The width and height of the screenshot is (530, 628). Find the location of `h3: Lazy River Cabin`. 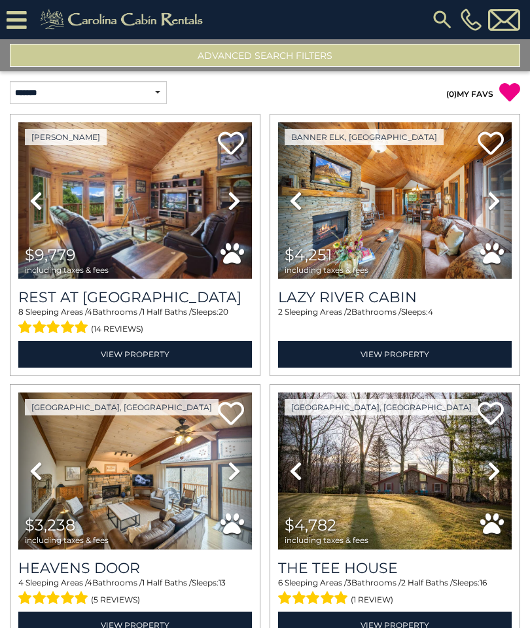

h3: Lazy River Cabin is located at coordinates (395, 297).